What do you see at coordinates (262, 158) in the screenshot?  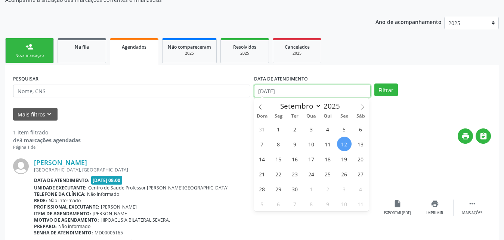 I see `span: Setembro 14, 2025` at bounding box center [262, 158].